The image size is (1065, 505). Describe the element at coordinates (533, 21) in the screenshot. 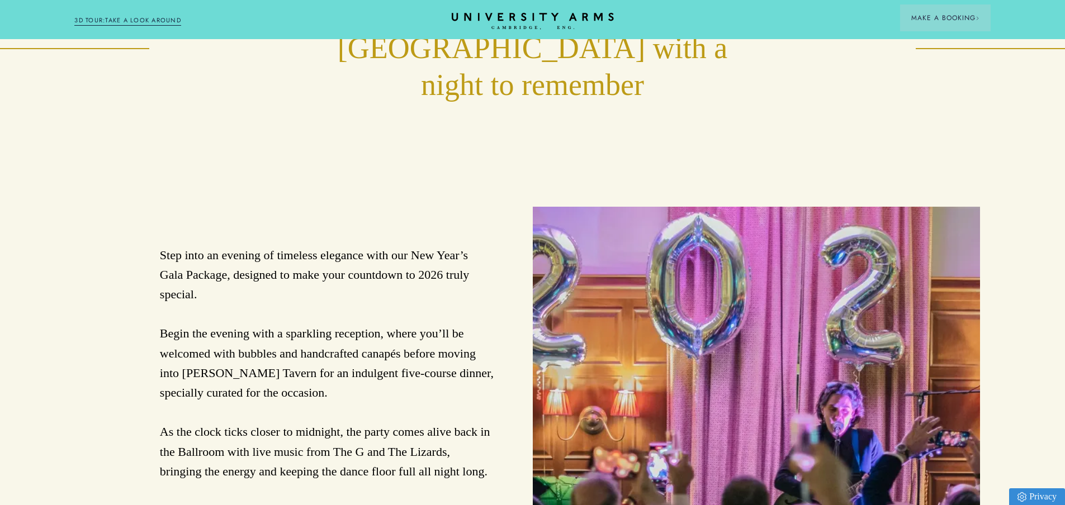

I see `a: Home` at that location.